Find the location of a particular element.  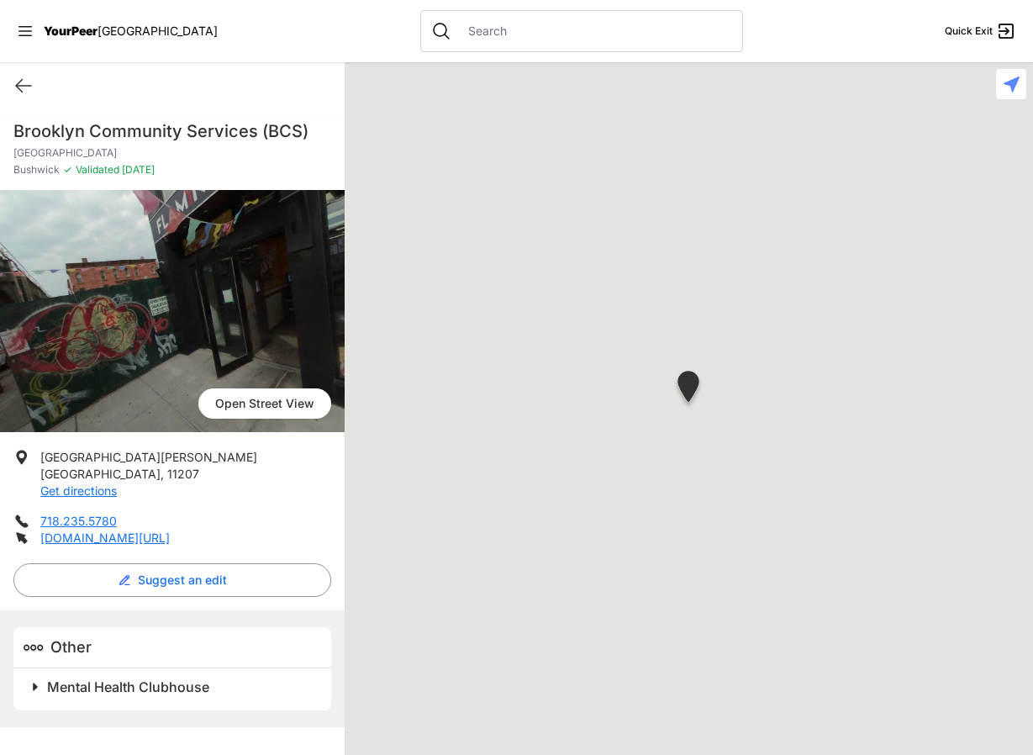

span: 11207 is located at coordinates (183, 473).